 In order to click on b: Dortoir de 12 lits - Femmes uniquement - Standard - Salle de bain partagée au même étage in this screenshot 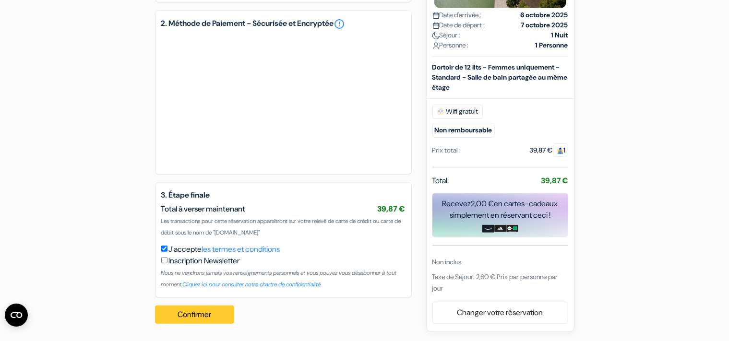, I will do `click(500, 77)`.